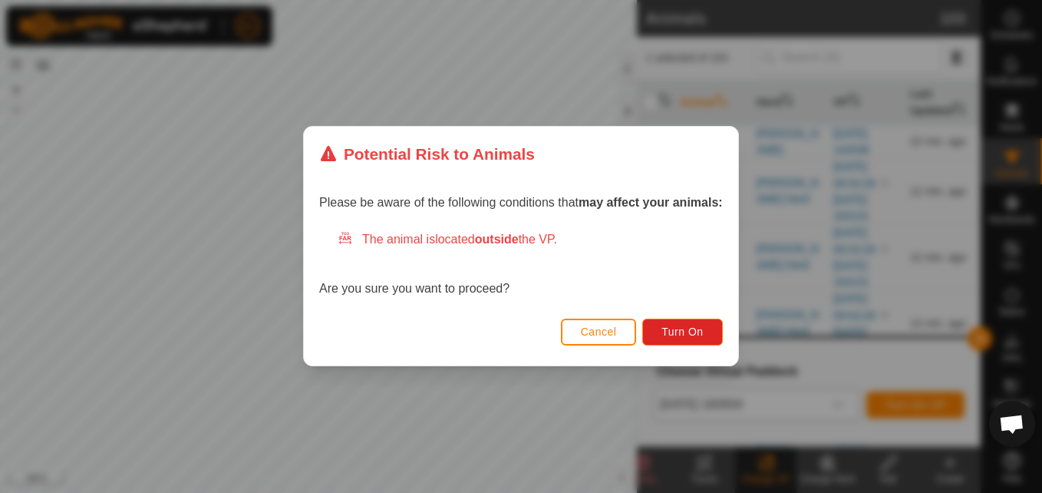 This screenshot has width=1042, height=493. Describe the element at coordinates (1012, 424) in the screenshot. I see `div: Open chat` at that location.